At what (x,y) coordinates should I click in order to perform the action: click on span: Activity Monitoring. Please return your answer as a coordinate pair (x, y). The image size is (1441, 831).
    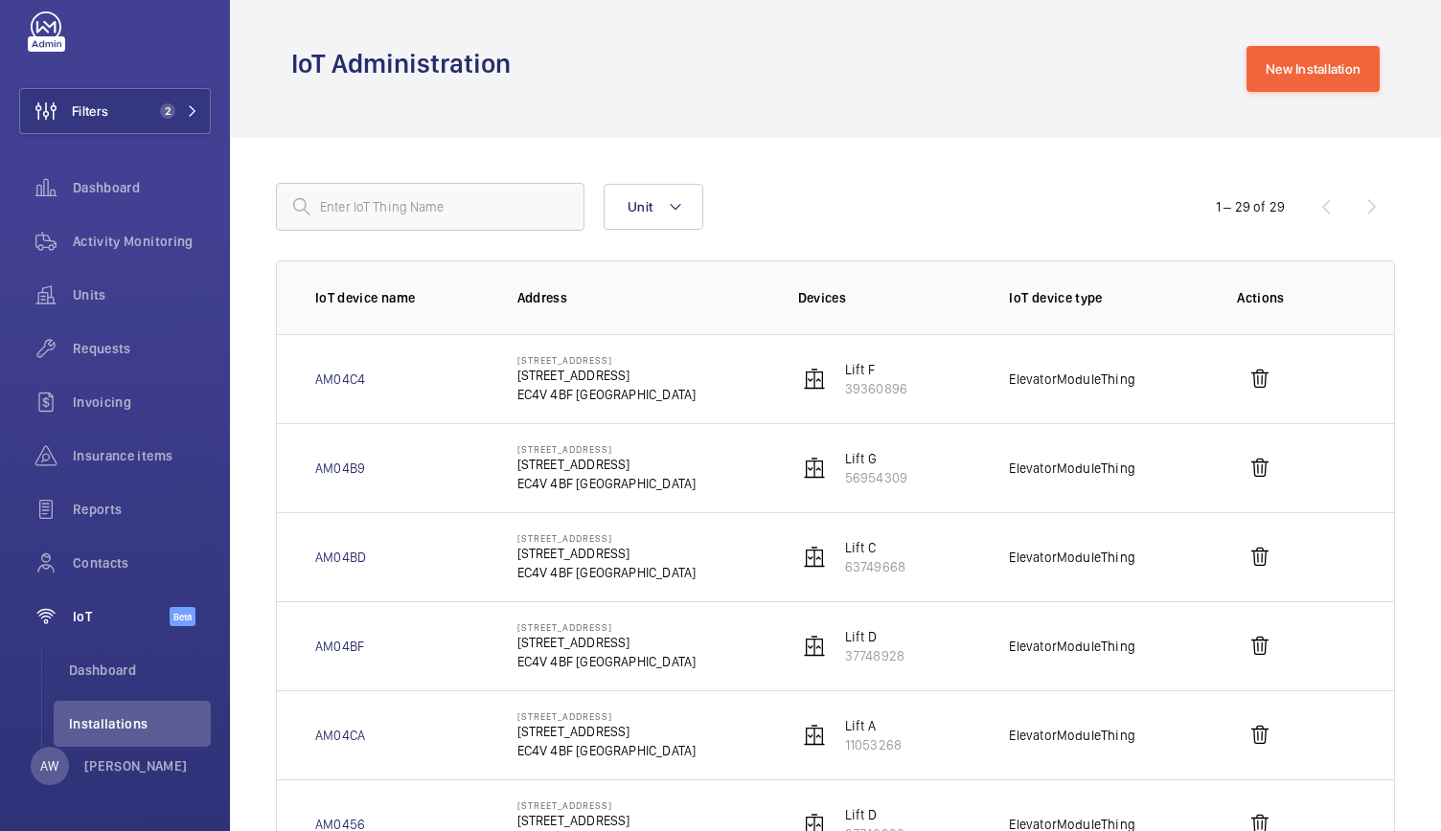
    Looking at the image, I should click on (142, 241).